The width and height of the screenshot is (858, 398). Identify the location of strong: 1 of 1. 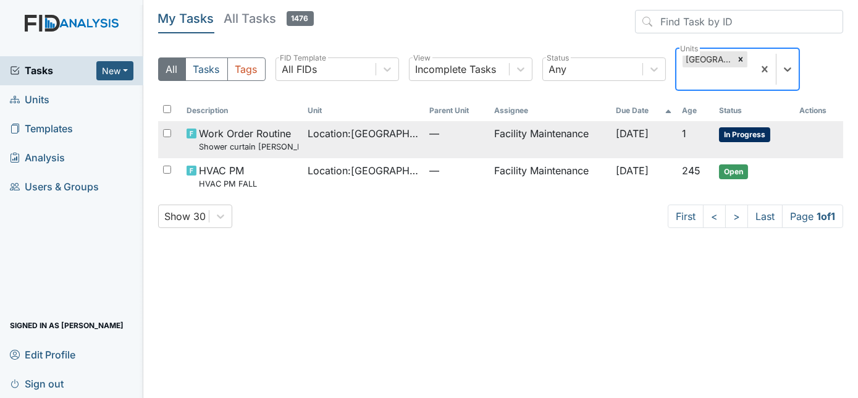
(826, 216).